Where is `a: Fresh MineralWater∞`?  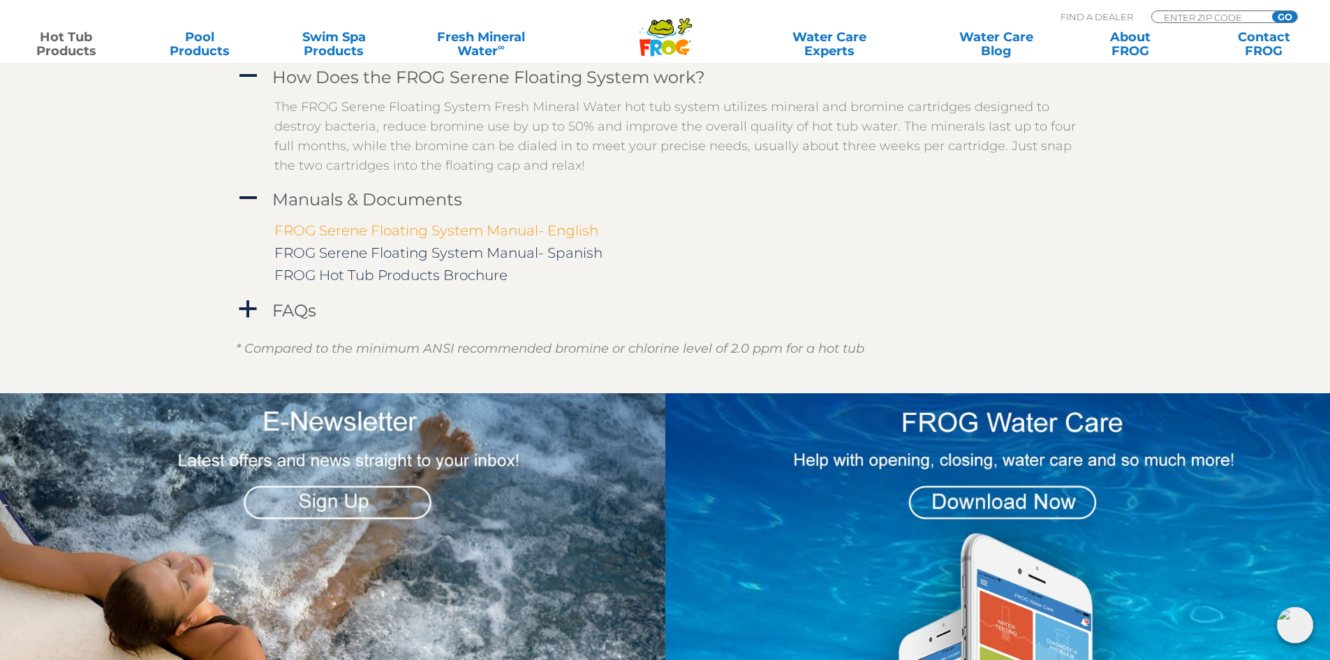
a: Fresh MineralWater∞ is located at coordinates (480, 44).